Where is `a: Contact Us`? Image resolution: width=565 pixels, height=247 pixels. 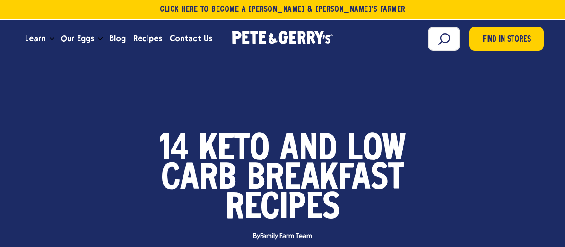
a: Contact Us is located at coordinates (190, 39).